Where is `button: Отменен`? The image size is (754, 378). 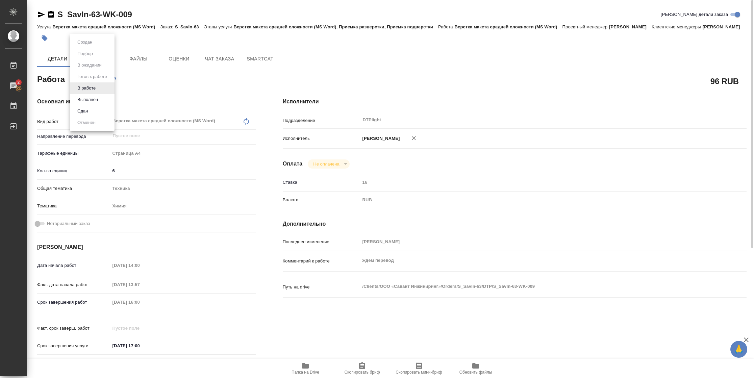
button: Отменен is located at coordinates (87, 123).